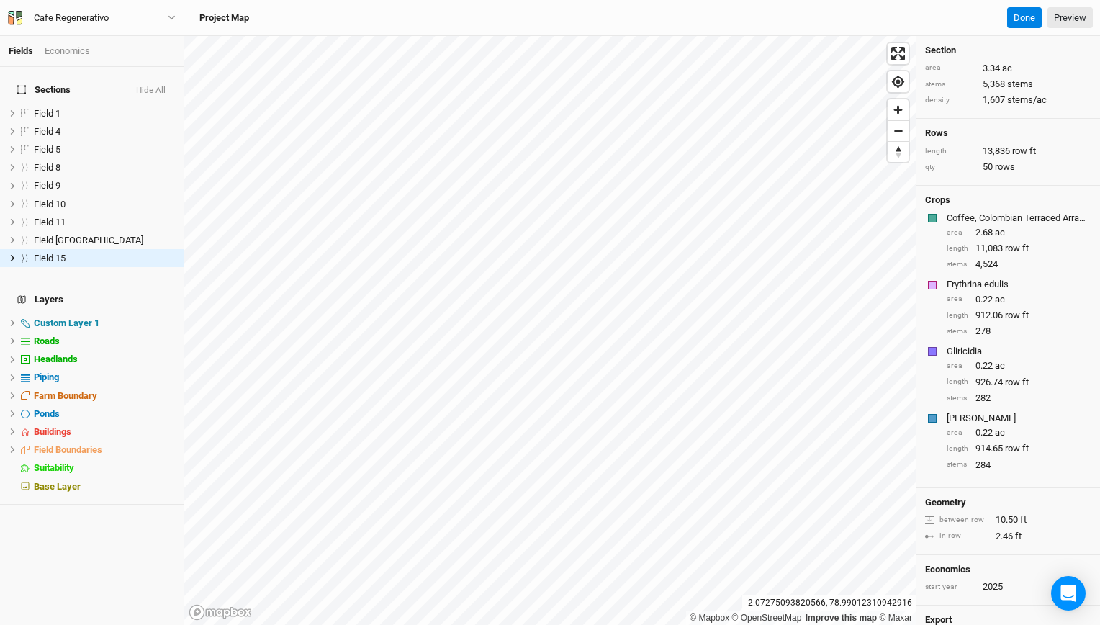 Image resolution: width=1100 pixels, height=625 pixels. I want to click on div: 914.65, so click(1019, 449).